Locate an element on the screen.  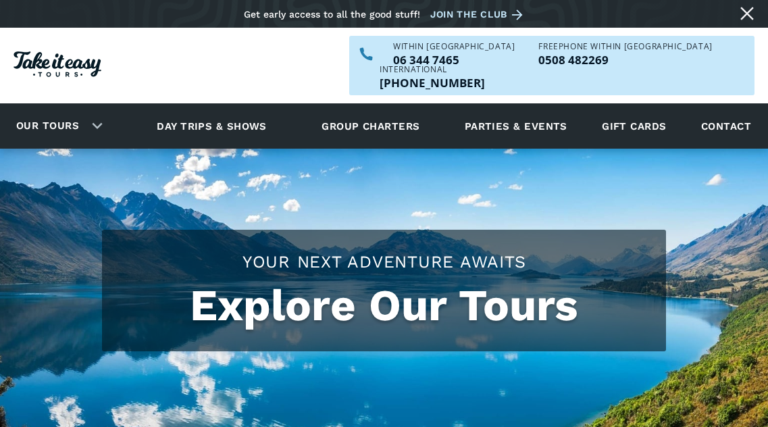
a: Call us within NZ on 063447465 is located at coordinates (454, 59).